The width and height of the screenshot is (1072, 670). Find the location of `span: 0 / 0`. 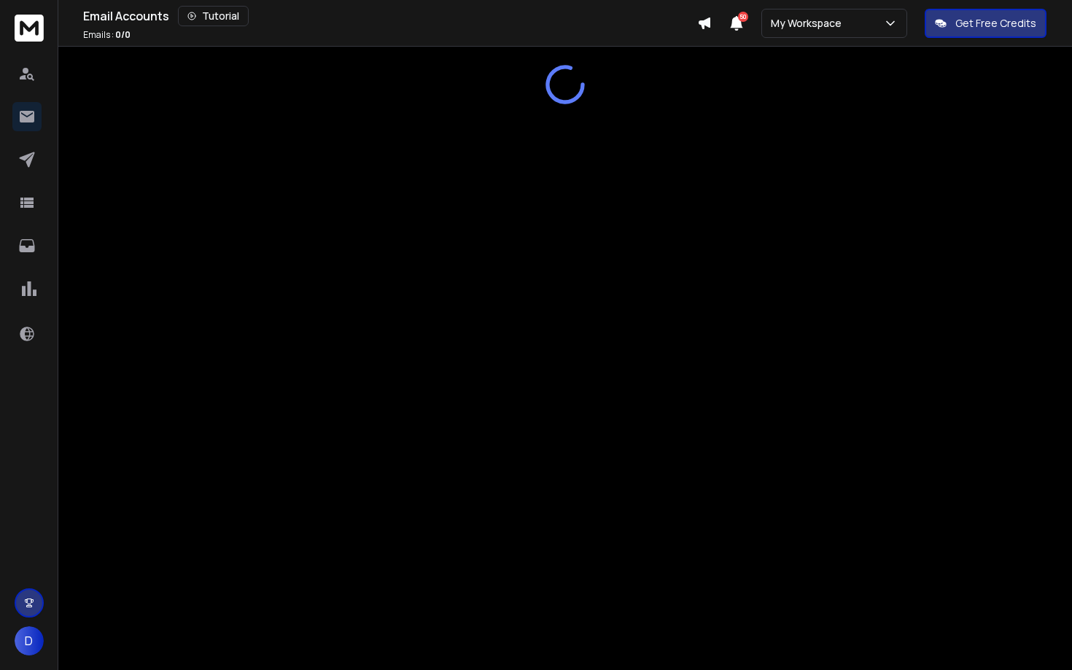

span: 0 / 0 is located at coordinates (123, 34).